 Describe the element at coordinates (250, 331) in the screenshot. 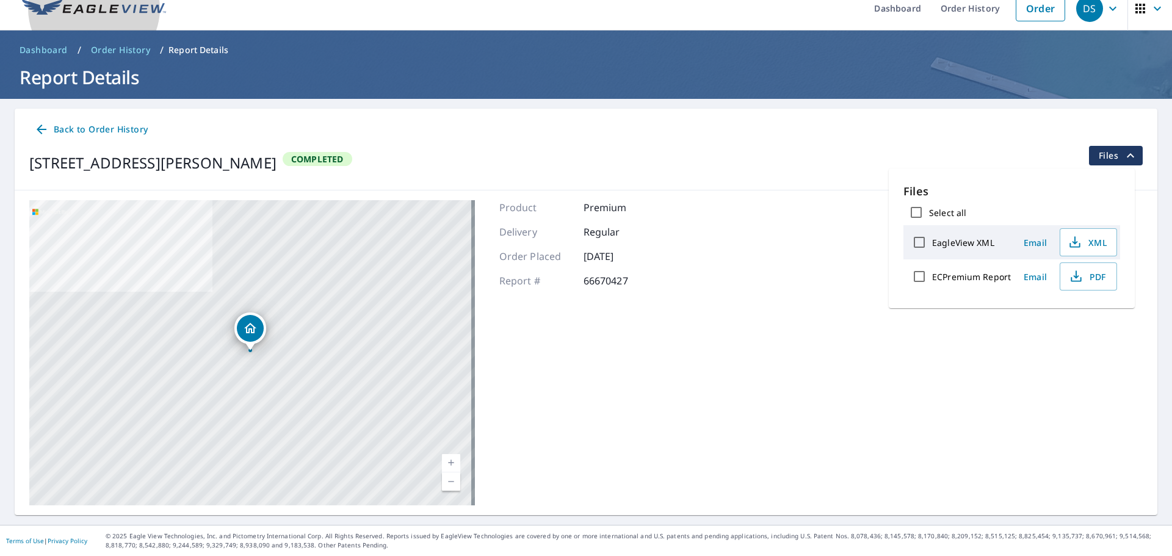

I see `div: Dropped pin, building 1, Residential property, 11674 Hafer Rd Carterville, IL 62918` at that location.